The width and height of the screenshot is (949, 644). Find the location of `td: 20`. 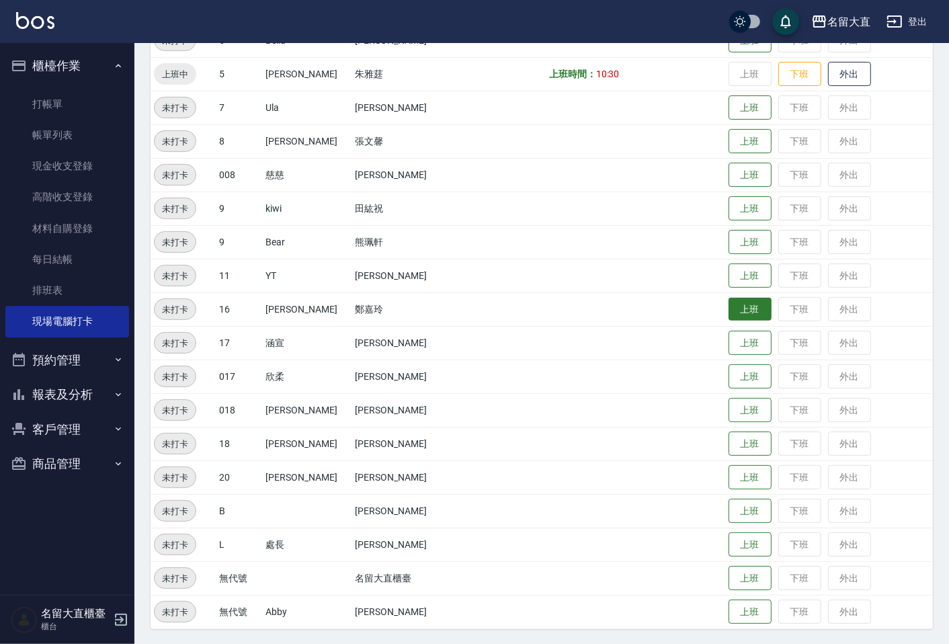

td: 20 is located at coordinates (239, 477).